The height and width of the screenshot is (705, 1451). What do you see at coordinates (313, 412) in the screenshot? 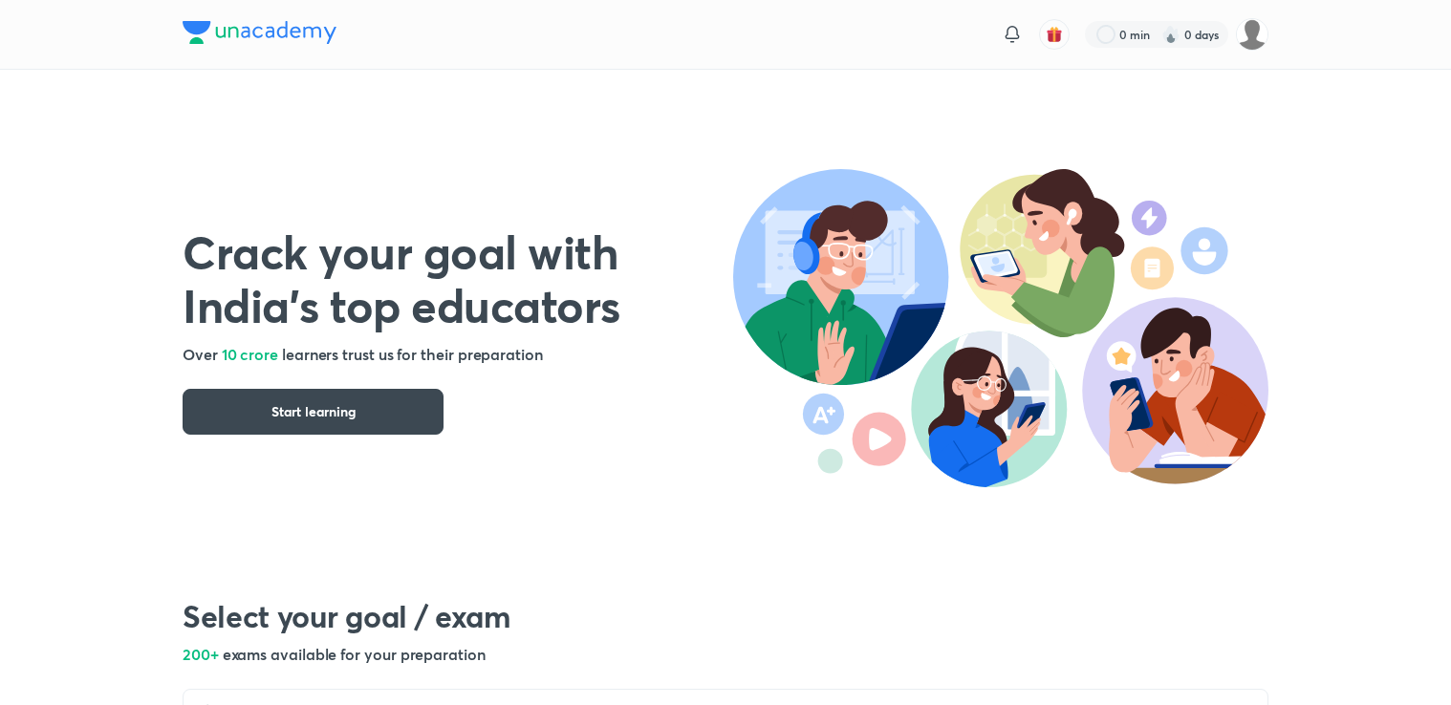
I see `span: Start learning` at bounding box center [313, 412].